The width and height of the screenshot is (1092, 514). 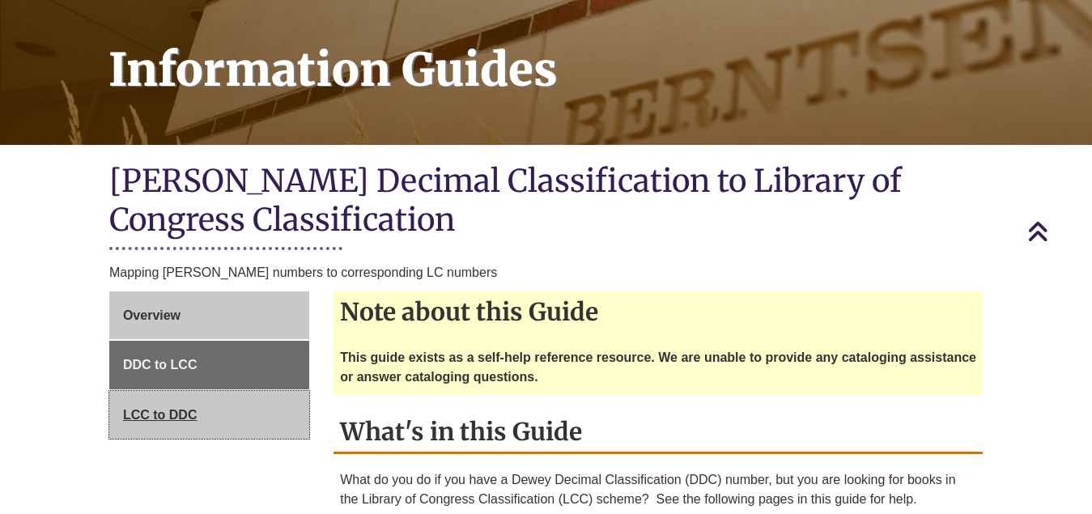 What do you see at coordinates (658, 432) in the screenshot?
I see `h2: What's in this Guide` at bounding box center [658, 432].